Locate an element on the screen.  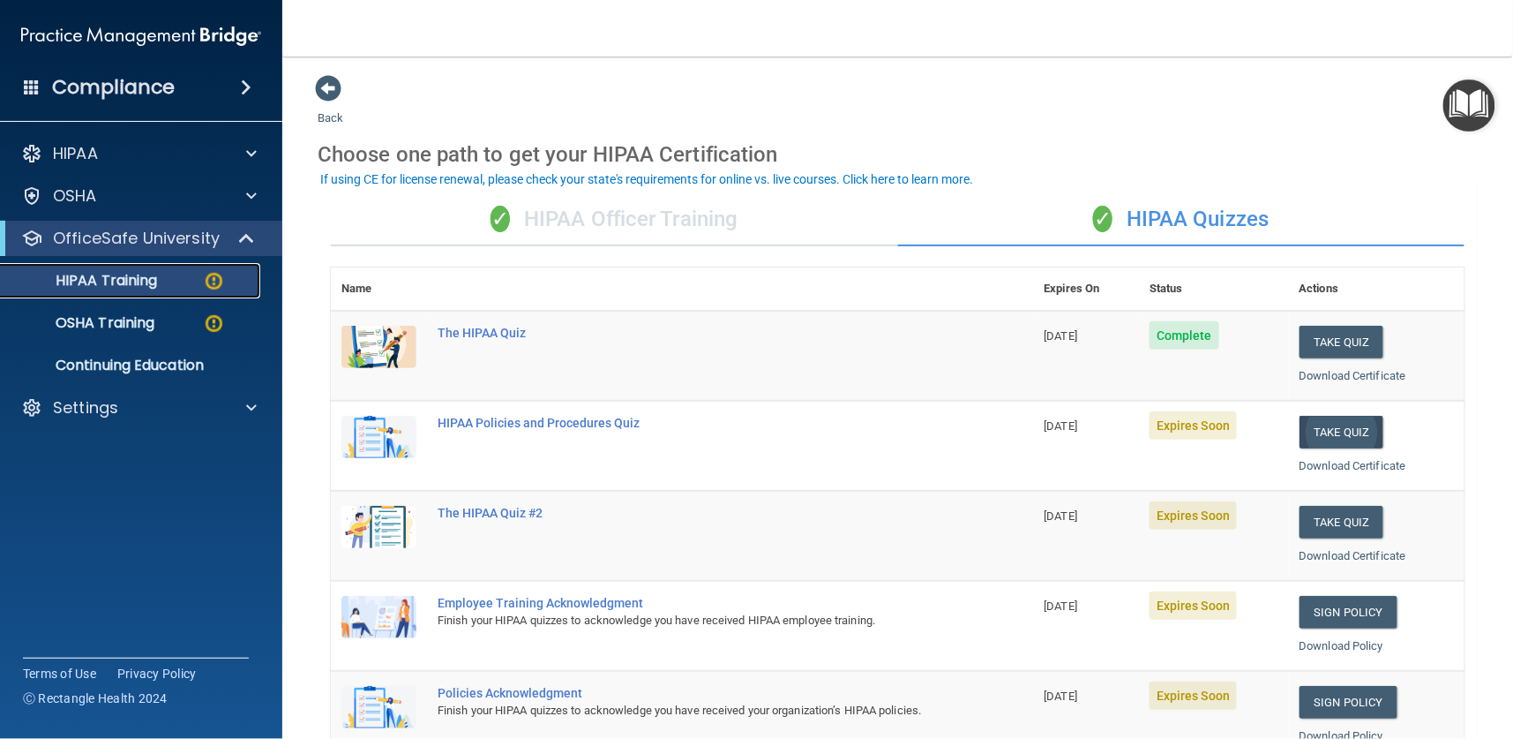
div: Finish your HIPAA quizzes to acknowledge you have received your organization’s HIPAA policies. is located at coordinates (692, 710).